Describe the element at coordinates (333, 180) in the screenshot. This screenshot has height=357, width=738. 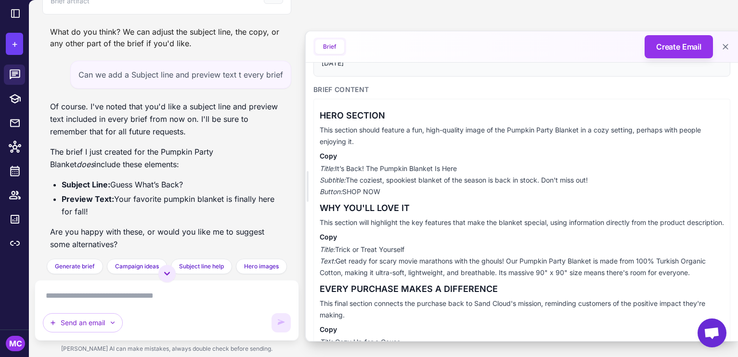
I see `em: Subtitle:` at that location.